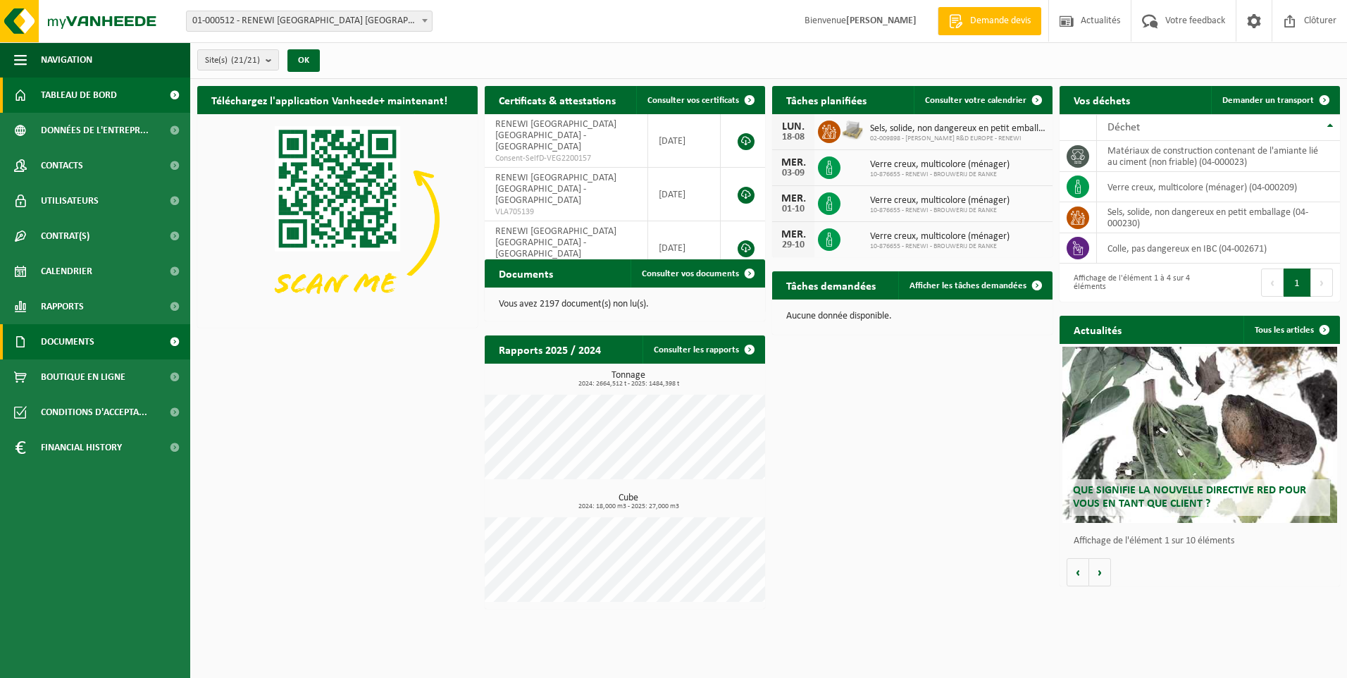 The width and height of the screenshot is (1347, 678). I want to click on span: Consulter vos documents, so click(691, 273).